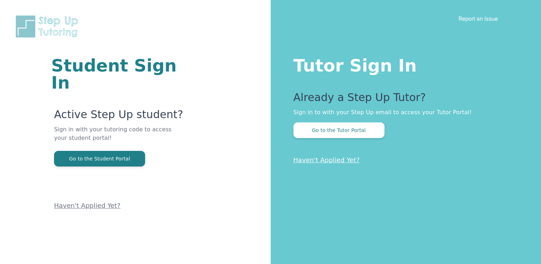 This screenshot has width=541, height=264. Describe the element at coordinates (403, 64) in the screenshot. I see `h1: Tutor Sign In` at that location.